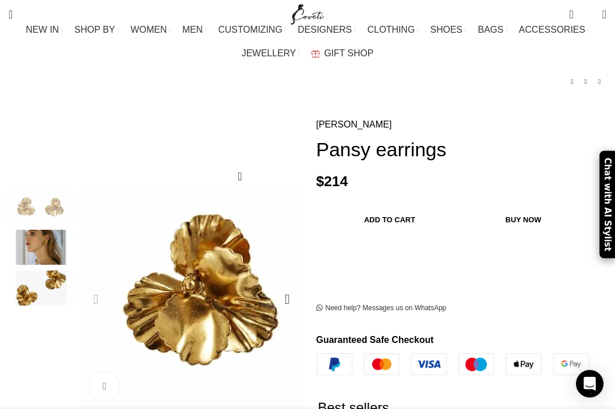  What do you see at coordinates (307, 13) in the screenshot?
I see `a: Site logo` at bounding box center [307, 13].